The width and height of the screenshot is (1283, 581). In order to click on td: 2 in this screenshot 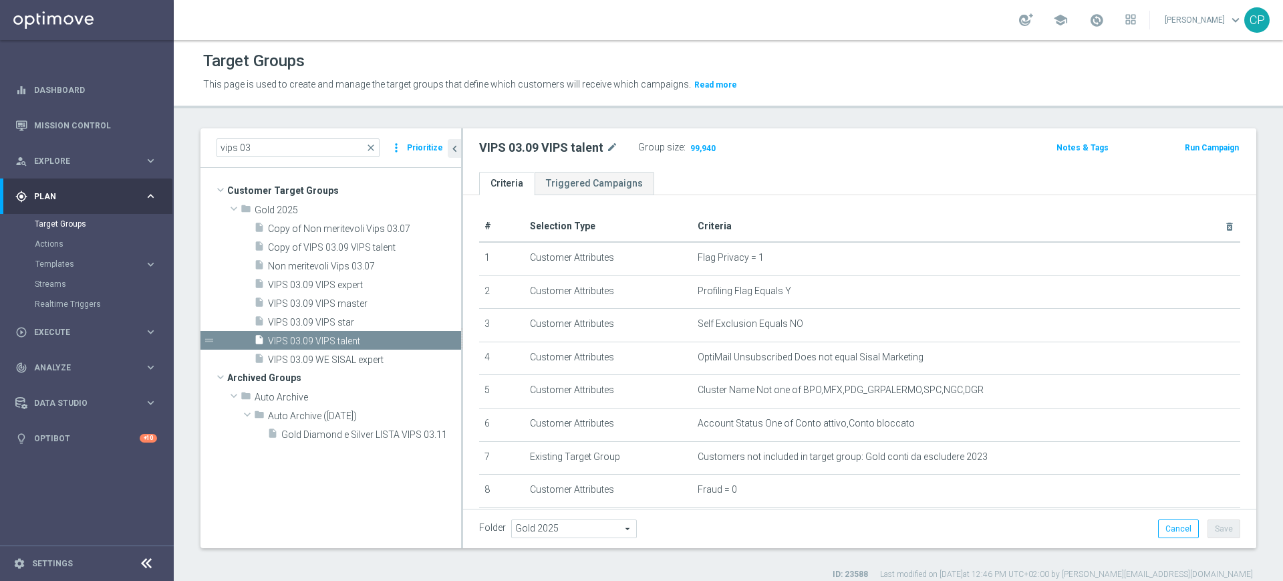, I will do `click(502, 292)`.